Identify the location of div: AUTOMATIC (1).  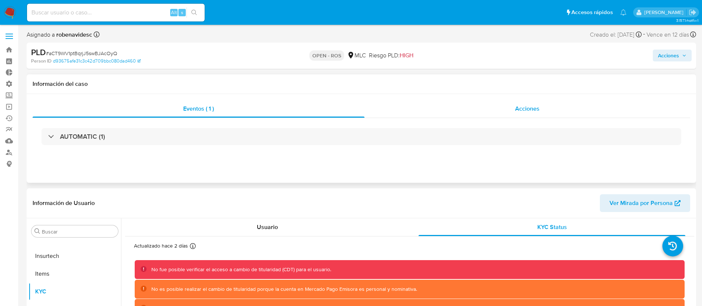
(361, 137).